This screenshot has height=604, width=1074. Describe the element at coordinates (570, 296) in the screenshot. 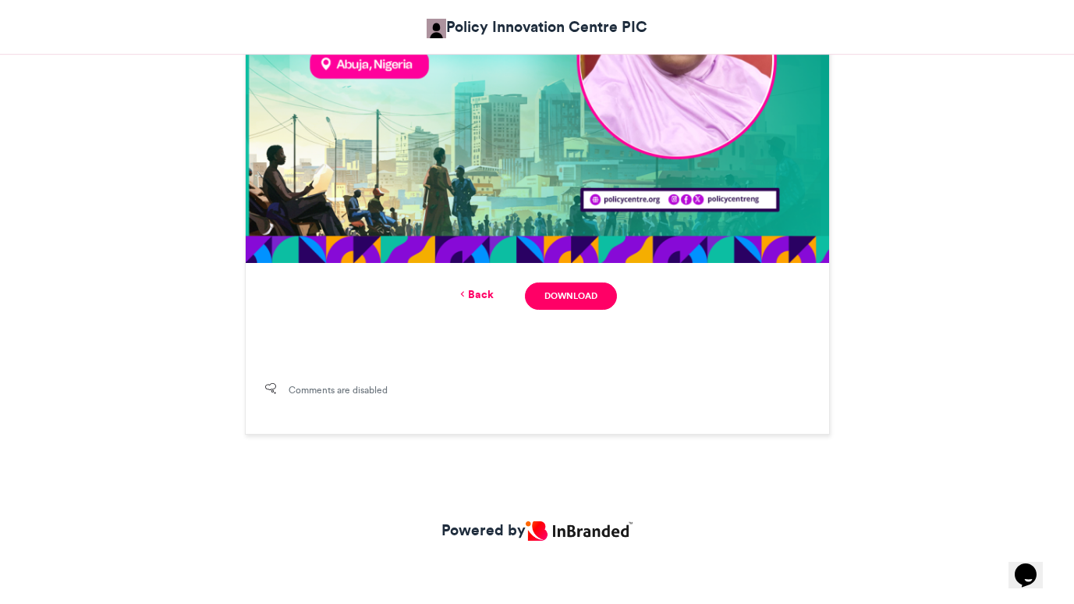

I see `a: Download` at that location.